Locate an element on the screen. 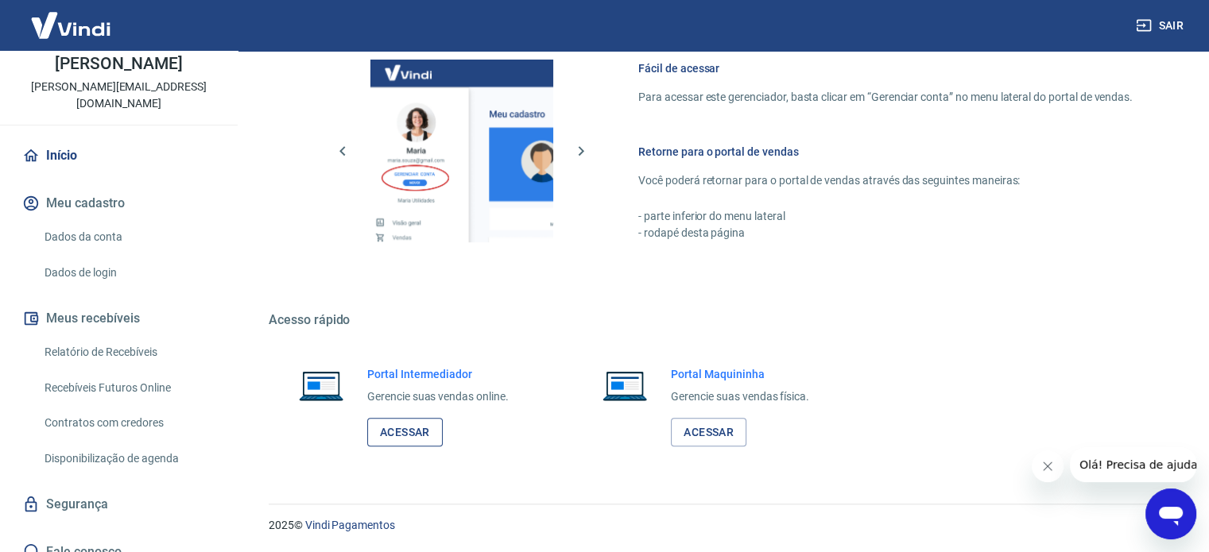  h6: Portal Intermediador is located at coordinates (438, 374).